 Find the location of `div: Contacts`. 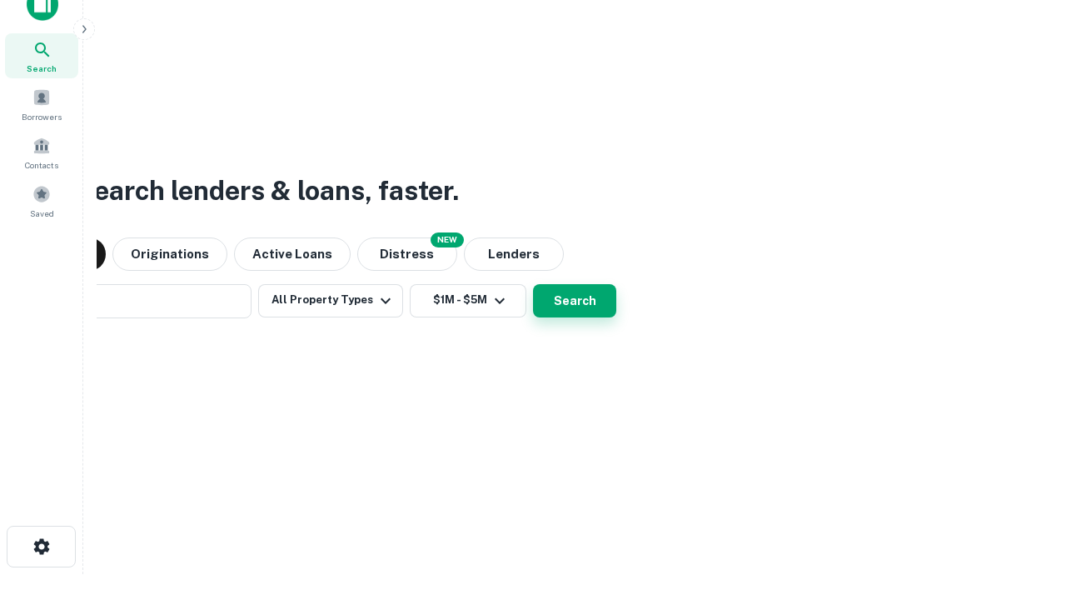

div: Contacts is located at coordinates (42, 152).